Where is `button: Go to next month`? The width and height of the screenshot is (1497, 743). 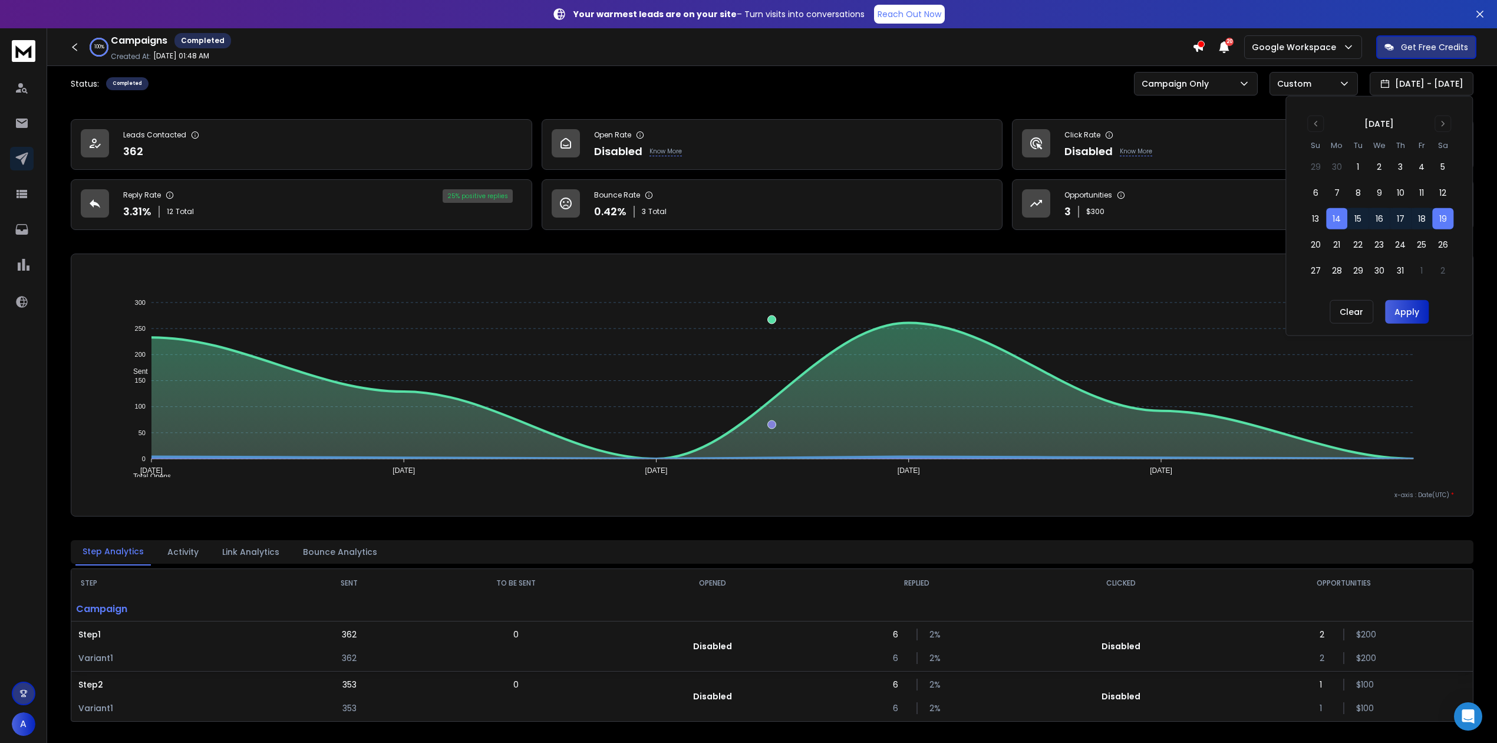 button: Go to next month is located at coordinates (1443, 124).